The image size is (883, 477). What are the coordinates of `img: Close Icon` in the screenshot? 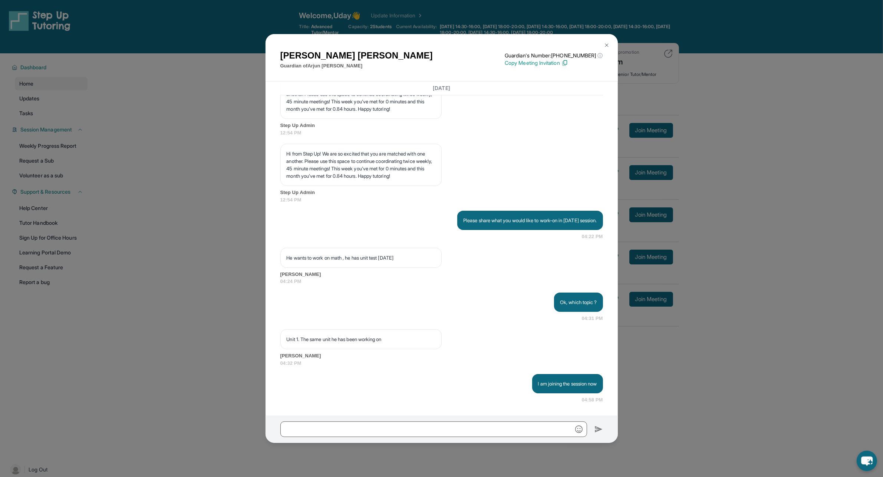 It's located at (606, 45).